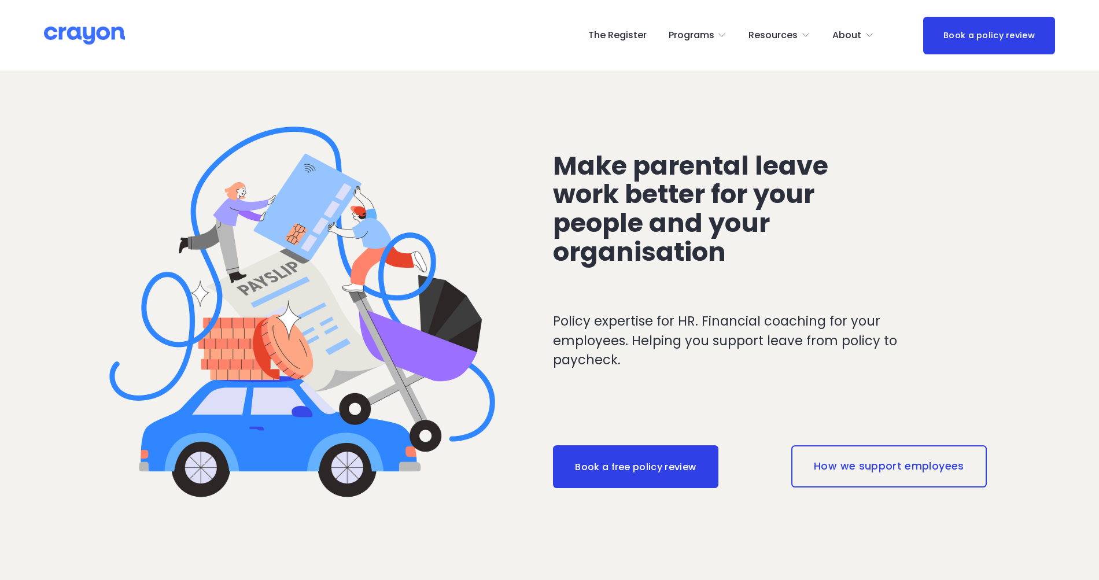 The image size is (1099, 580). I want to click on a: The Register, so click(617, 35).